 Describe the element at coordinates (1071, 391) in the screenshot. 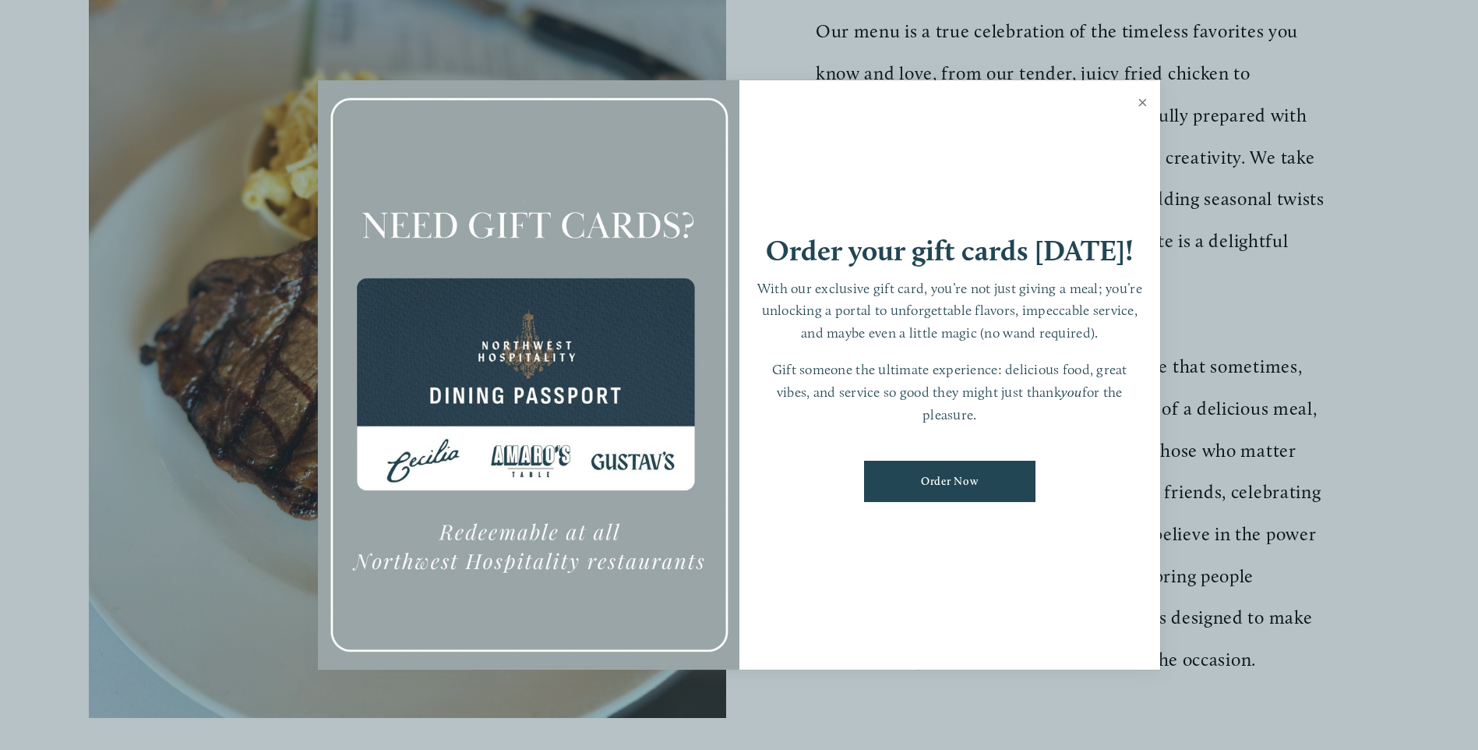

I see `em: you` at that location.